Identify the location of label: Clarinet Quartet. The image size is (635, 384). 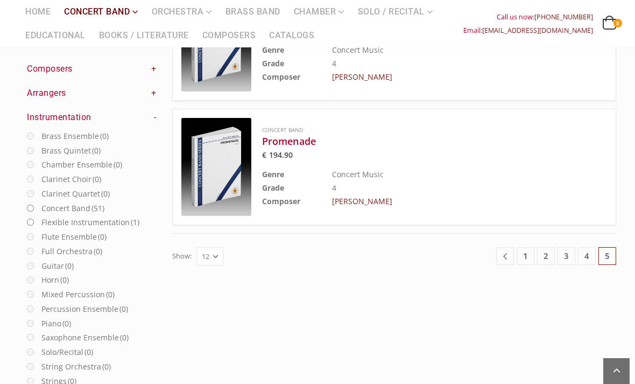
(75, 193).